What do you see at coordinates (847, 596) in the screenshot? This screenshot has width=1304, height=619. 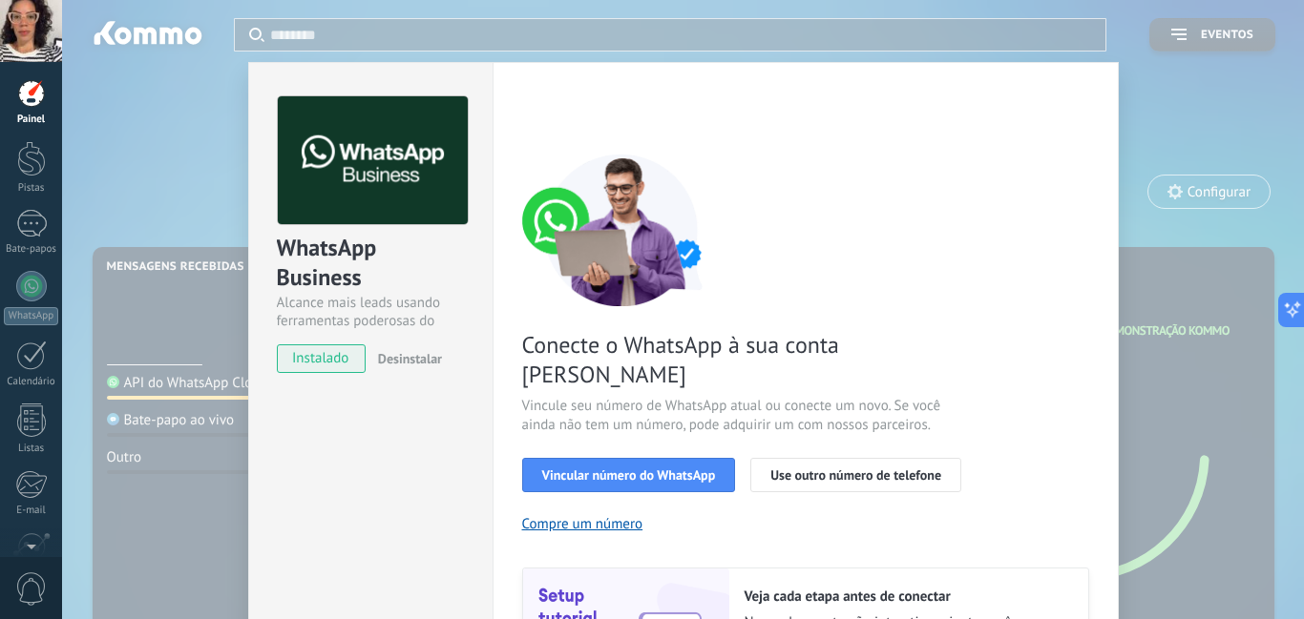 I see `font: Veja cada etapa antes de conectar` at bounding box center [847, 596].